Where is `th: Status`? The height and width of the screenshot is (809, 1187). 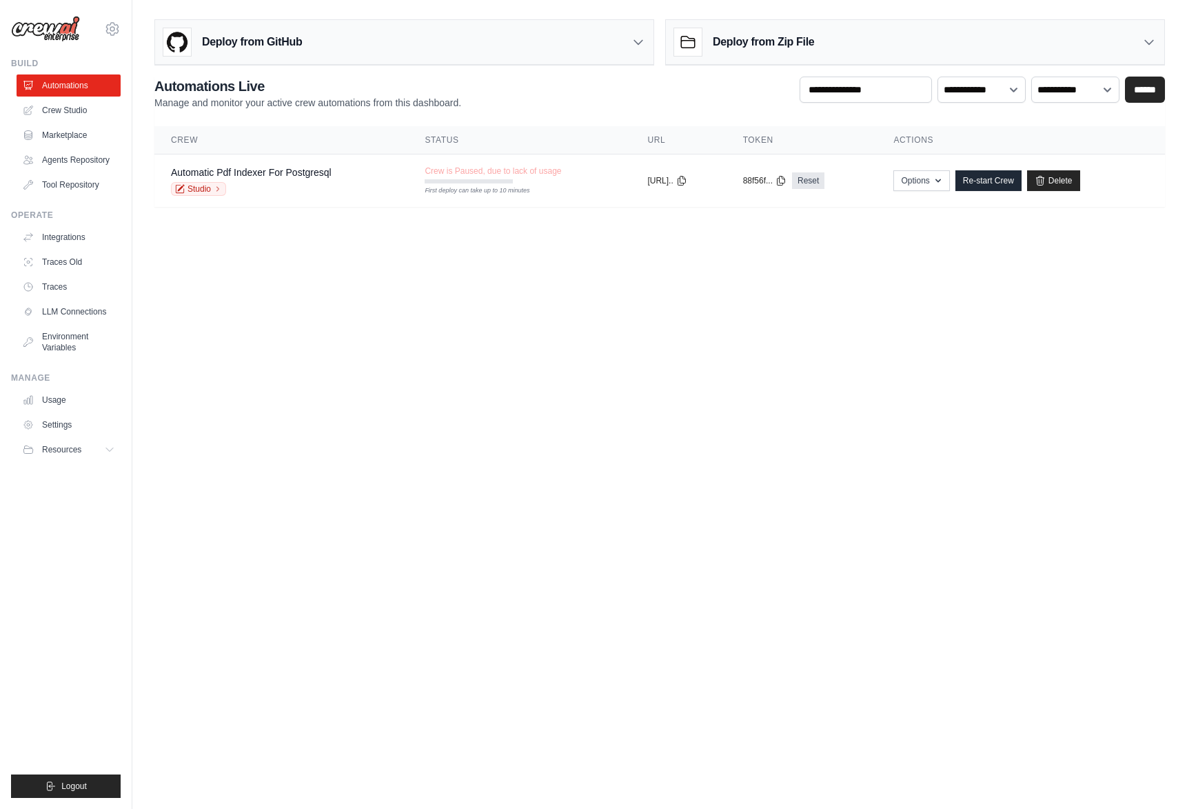 th: Status is located at coordinates (519, 140).